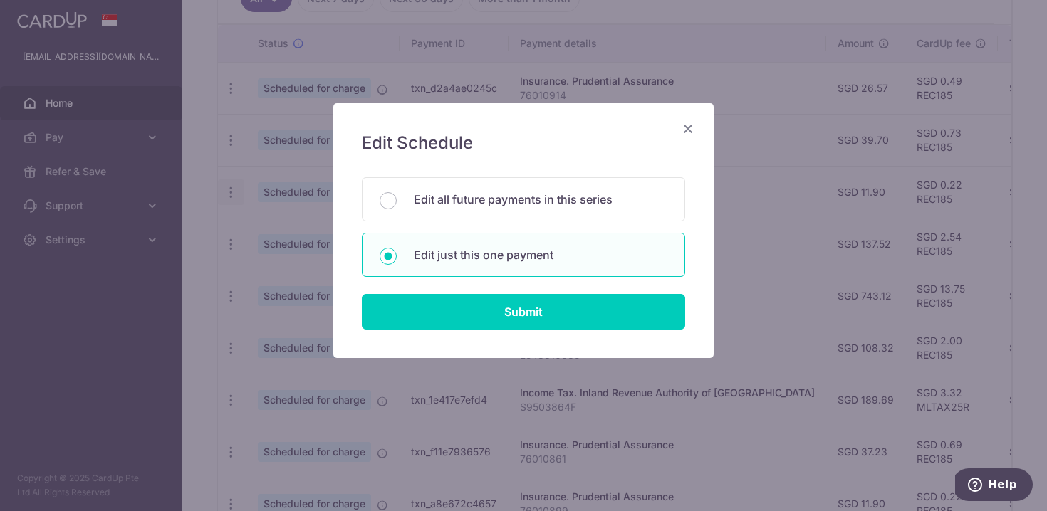 The image size is (1047, 511). Describe the element at coordinates (523, 312) in the screenshot. I see `input: Submit` at that location.